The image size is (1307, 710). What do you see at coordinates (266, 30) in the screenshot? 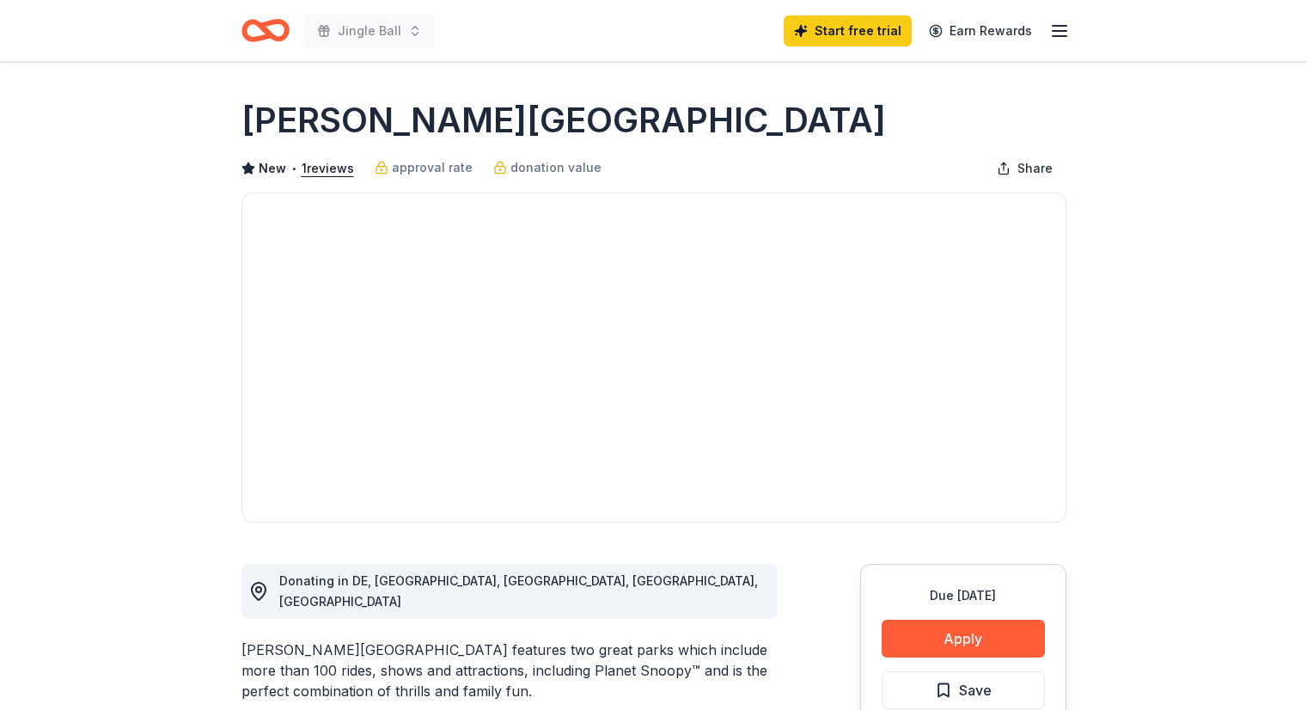
I see `a: Home` at bounding box center [266, 30].